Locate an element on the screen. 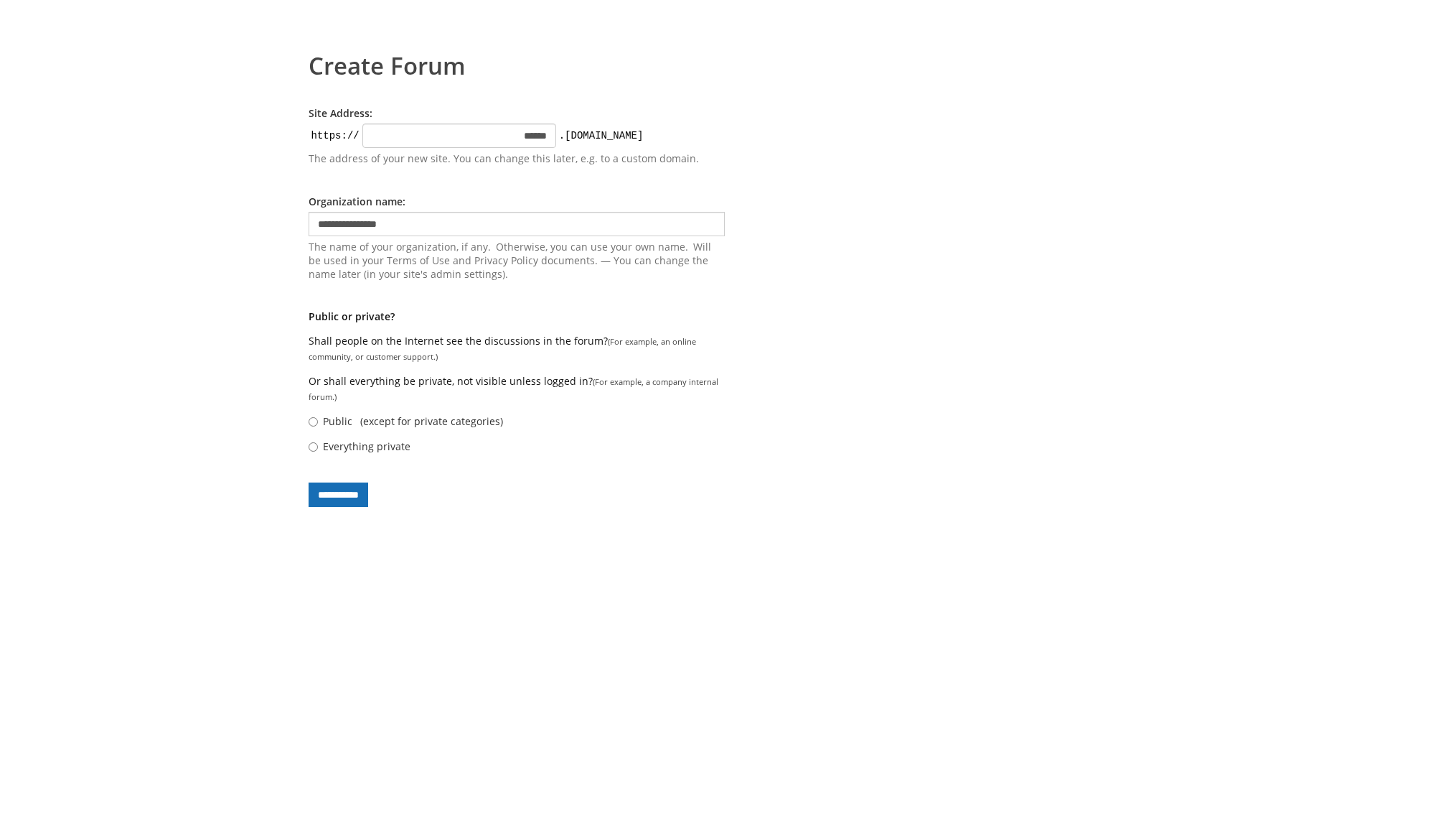 Image resolution: width=1456 pixels, height=833 pixels. p: Shall people on the Internet see the discussions in the forum? is located at coordinates (516, 349).